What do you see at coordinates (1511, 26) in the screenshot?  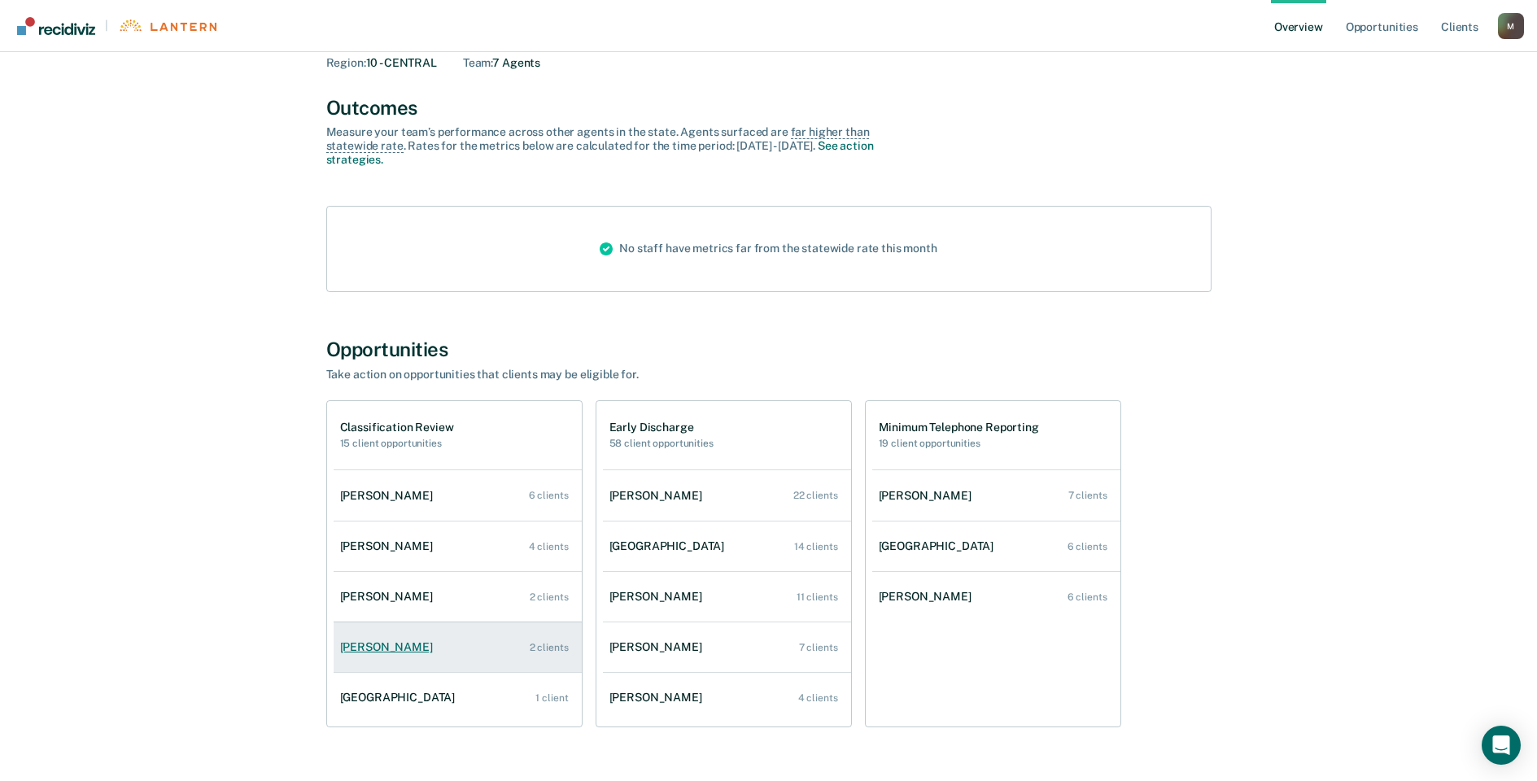 I see `div: M` at bounding box center [1511, 26].